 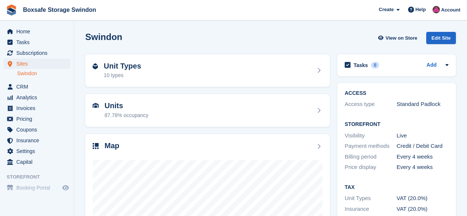 What do you see at coordinates (399, 38) in the screenshot?
I see `a: View on Store` at bounding box center [399, 38].